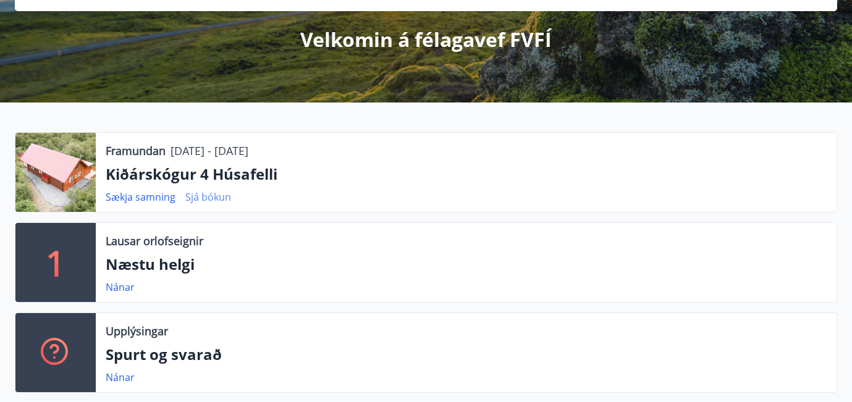  Describe the element at coordinates (426, 40) in the screenshot. I see `p: Velkomin á félagavef FVFÍ` at that location.